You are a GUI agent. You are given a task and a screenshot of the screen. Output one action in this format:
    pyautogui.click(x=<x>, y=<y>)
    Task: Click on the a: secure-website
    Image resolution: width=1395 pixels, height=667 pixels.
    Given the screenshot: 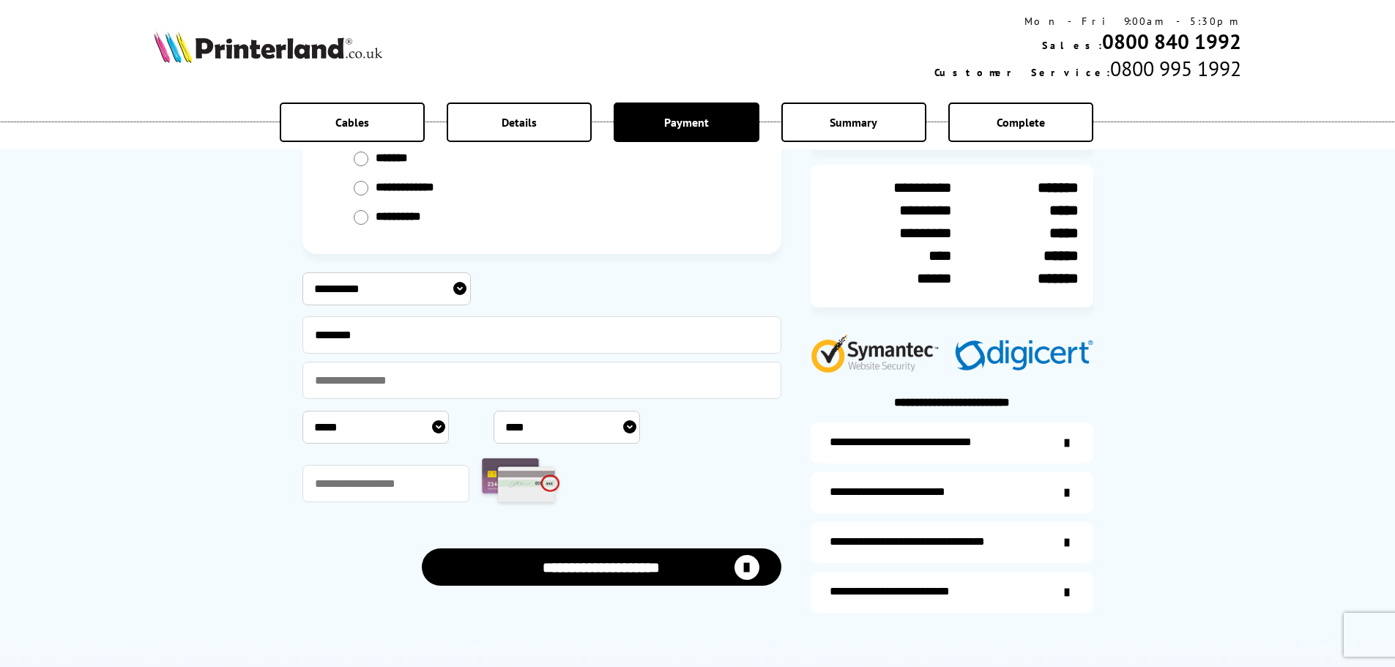 What is the action you would take?
    pyautogui.click(x=952, y=592)
    